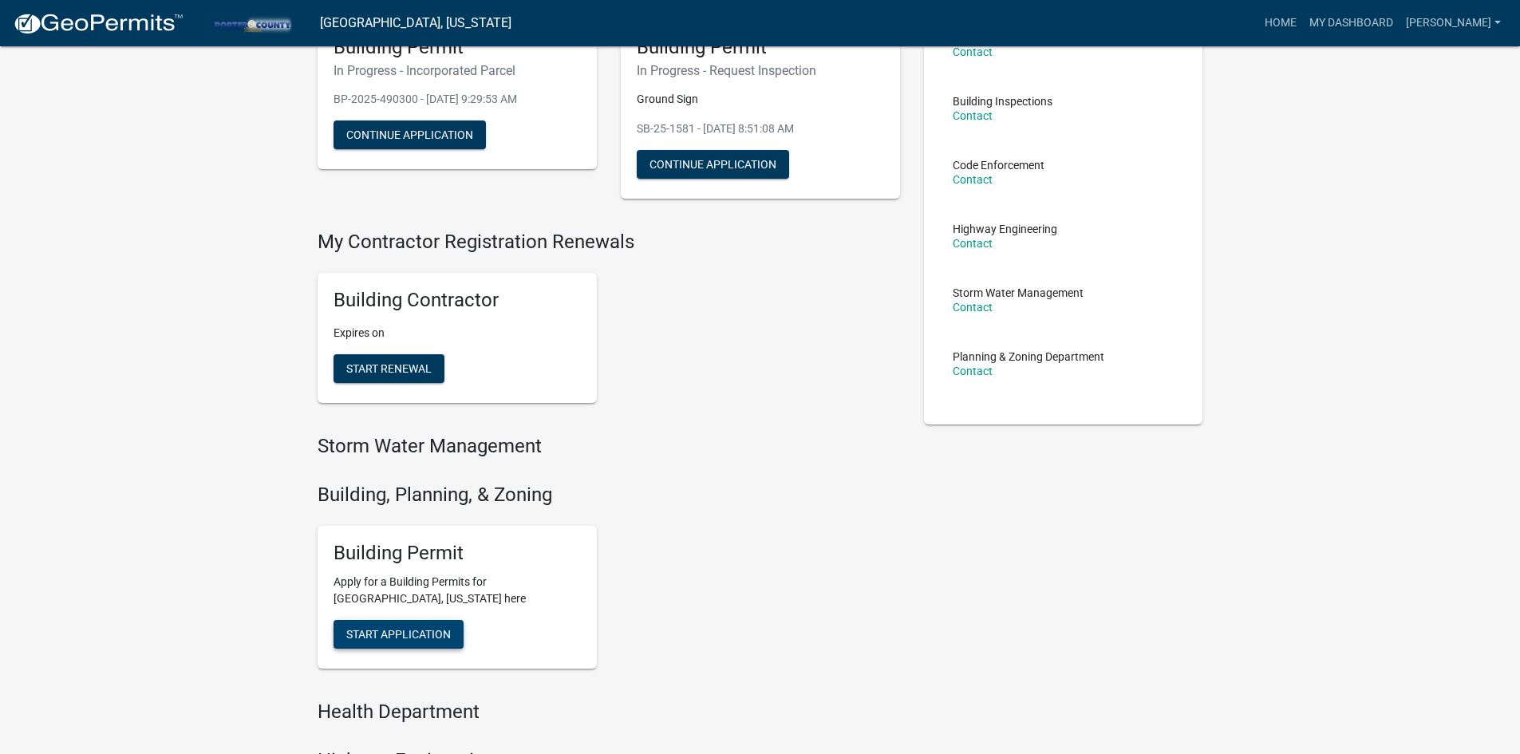 The height and width of the screenshot is (754, 1520). I want to click on h6: In Progress - Incorporated Parcel, so click(457, 70).